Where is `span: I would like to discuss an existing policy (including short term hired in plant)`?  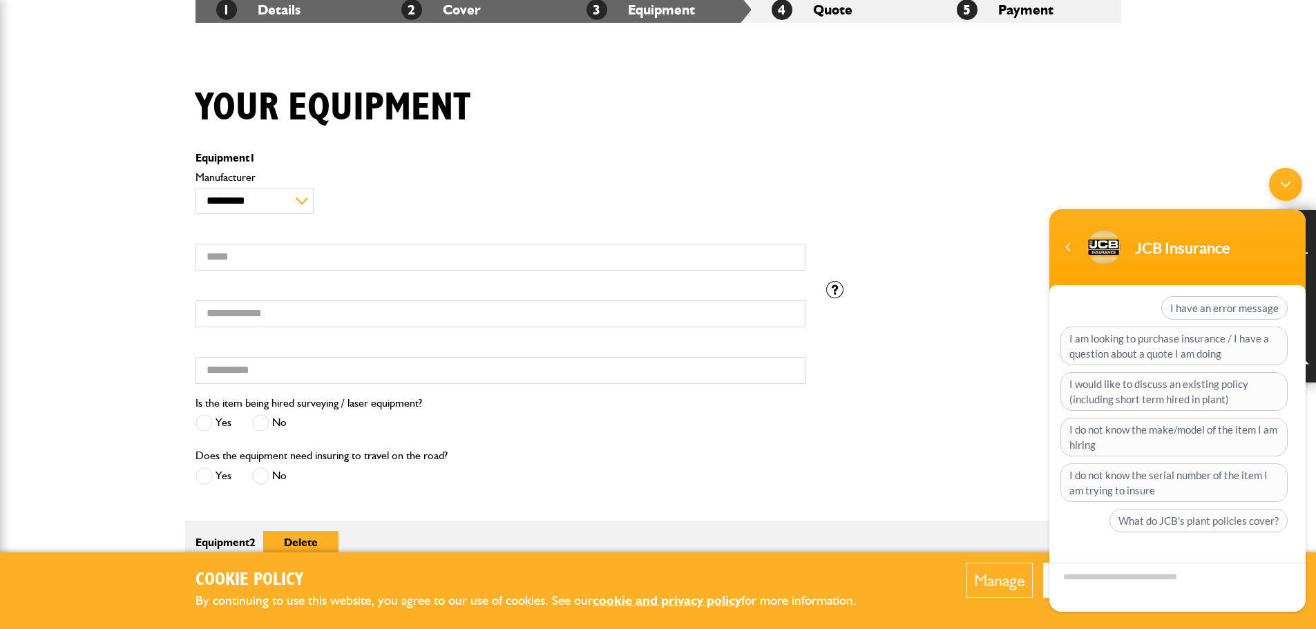 span: I would like to discuss an existing policy (including short term hired in plant) is located at coordinates (131, 231).